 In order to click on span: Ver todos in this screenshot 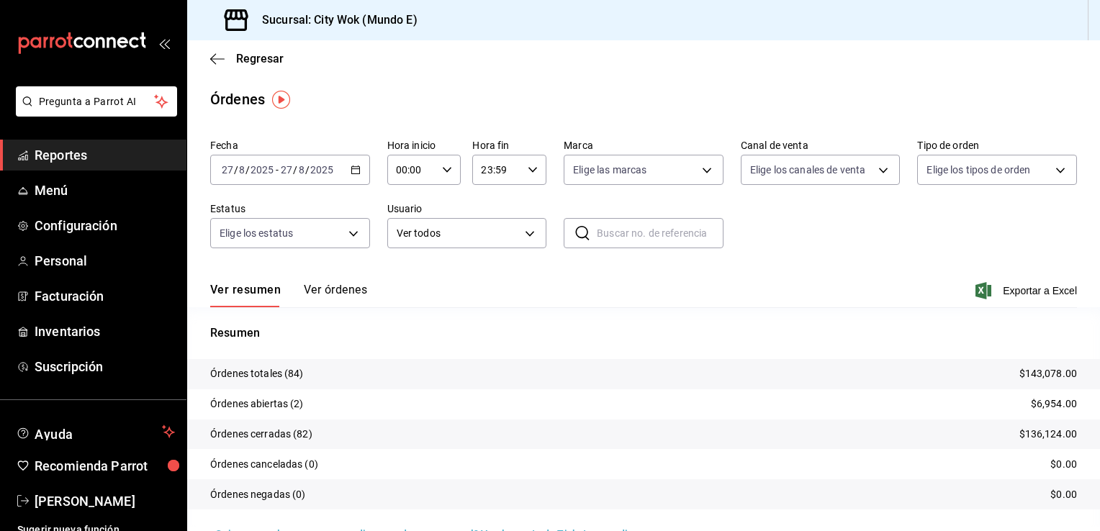, I will do `click(458, 233)`.